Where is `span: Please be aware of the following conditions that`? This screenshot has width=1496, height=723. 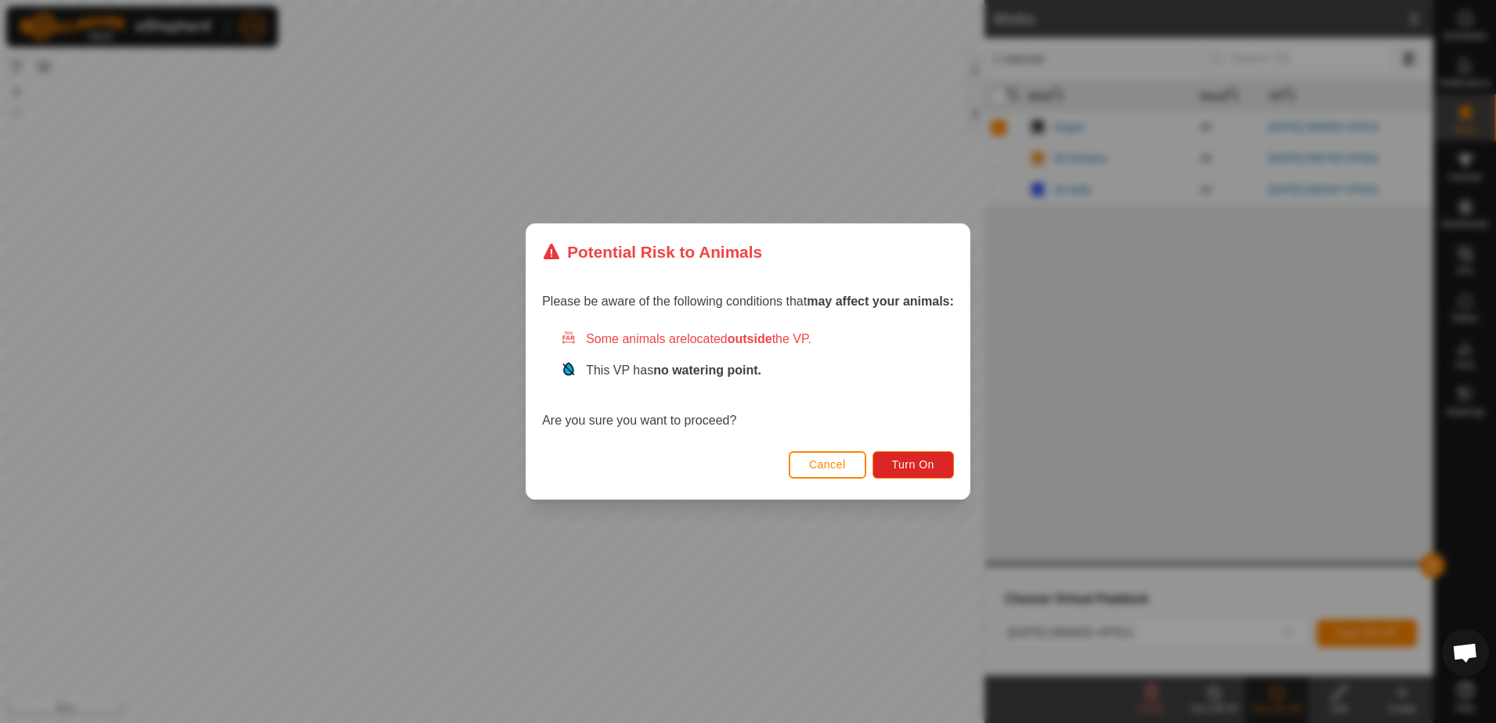 span: Please be aware of the following conditions that is located at coordinates (748, 301).